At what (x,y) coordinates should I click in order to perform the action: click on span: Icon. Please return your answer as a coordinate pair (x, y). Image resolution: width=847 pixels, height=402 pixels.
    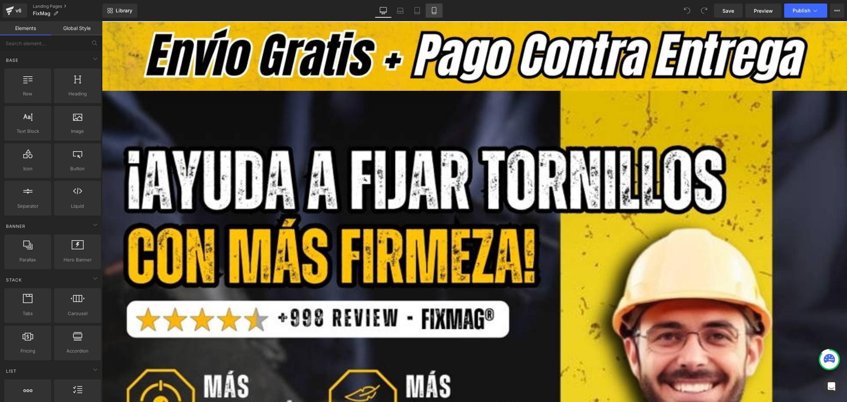
    Looking at the image, I should click on (28, 168).